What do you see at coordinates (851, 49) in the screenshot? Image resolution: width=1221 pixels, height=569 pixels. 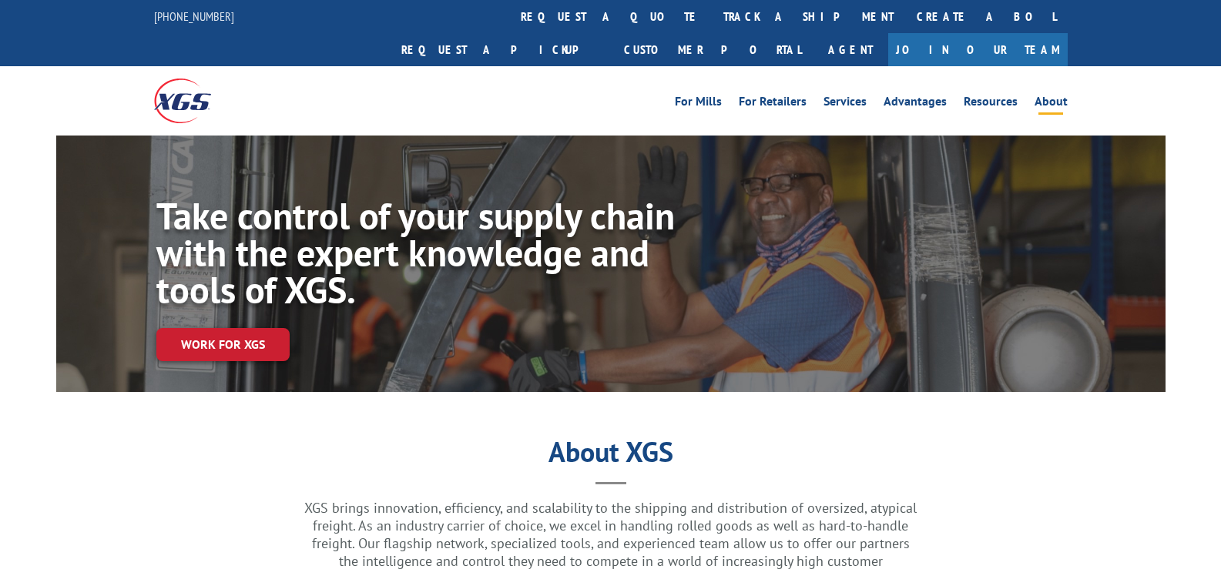 I see `a: Agent` at bounding box center [851, 49].